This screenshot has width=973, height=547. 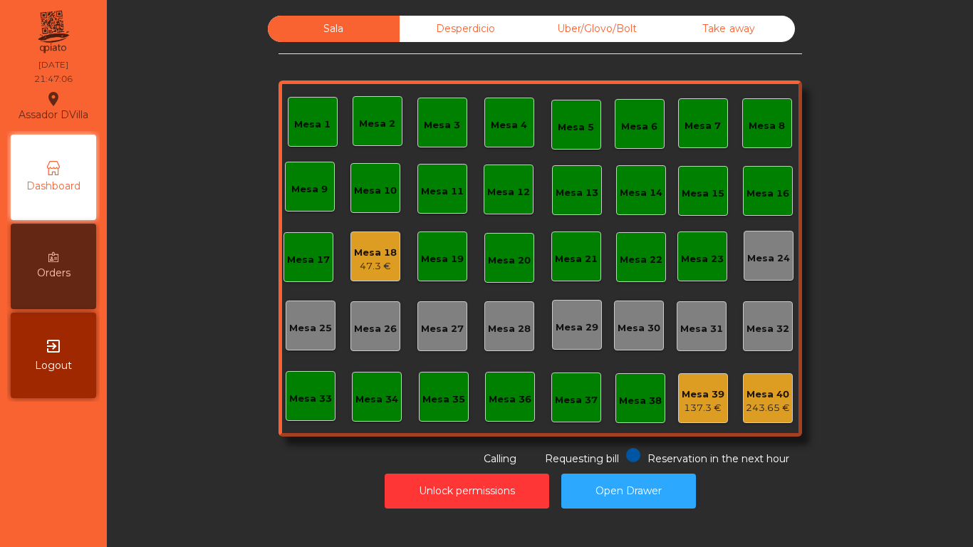 What do you see at coordinates (576, 400) in the screenshot?
I see `div: Mesa 37` at bounding box center [576, 400].